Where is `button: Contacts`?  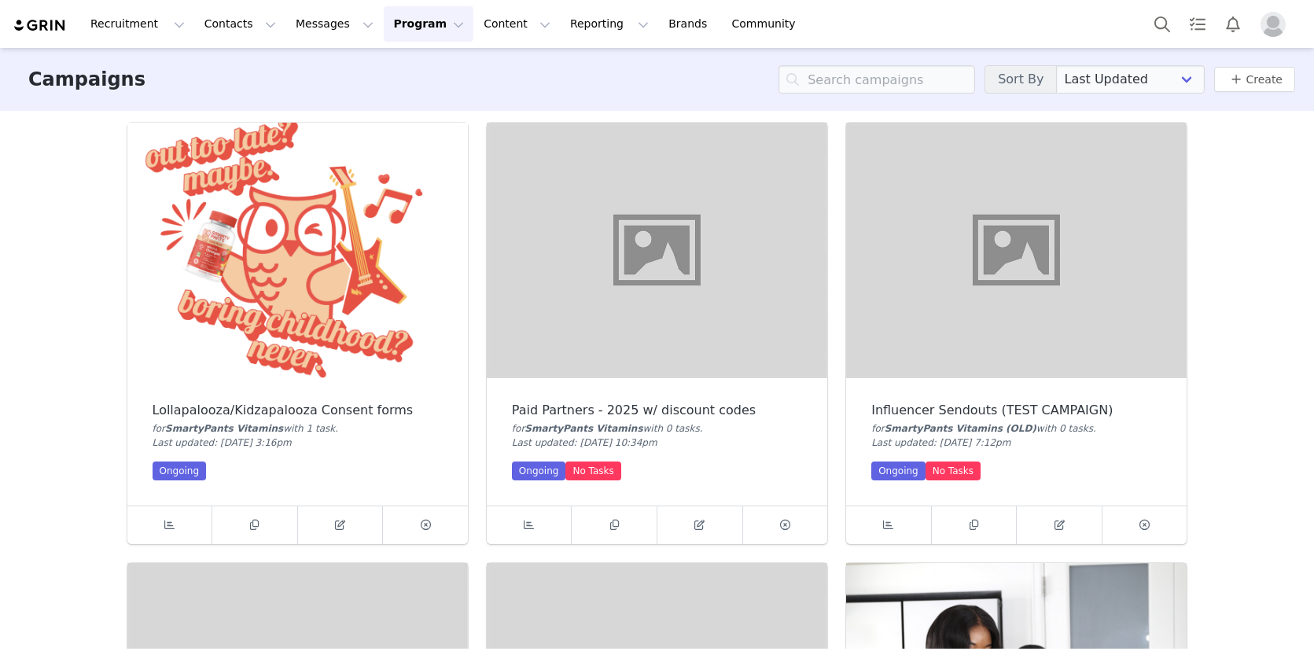 button: Contacts is located at coordinates (240, 24).